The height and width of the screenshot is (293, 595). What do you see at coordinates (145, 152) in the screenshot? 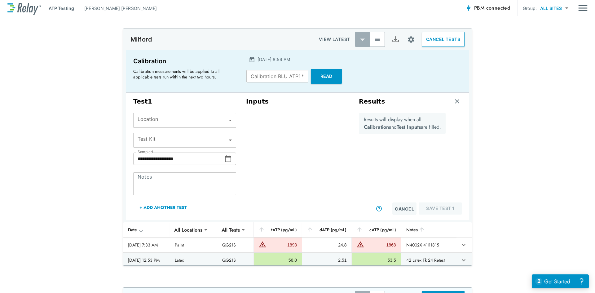
I see `label: Sampled` at bounding box center [145, 152].